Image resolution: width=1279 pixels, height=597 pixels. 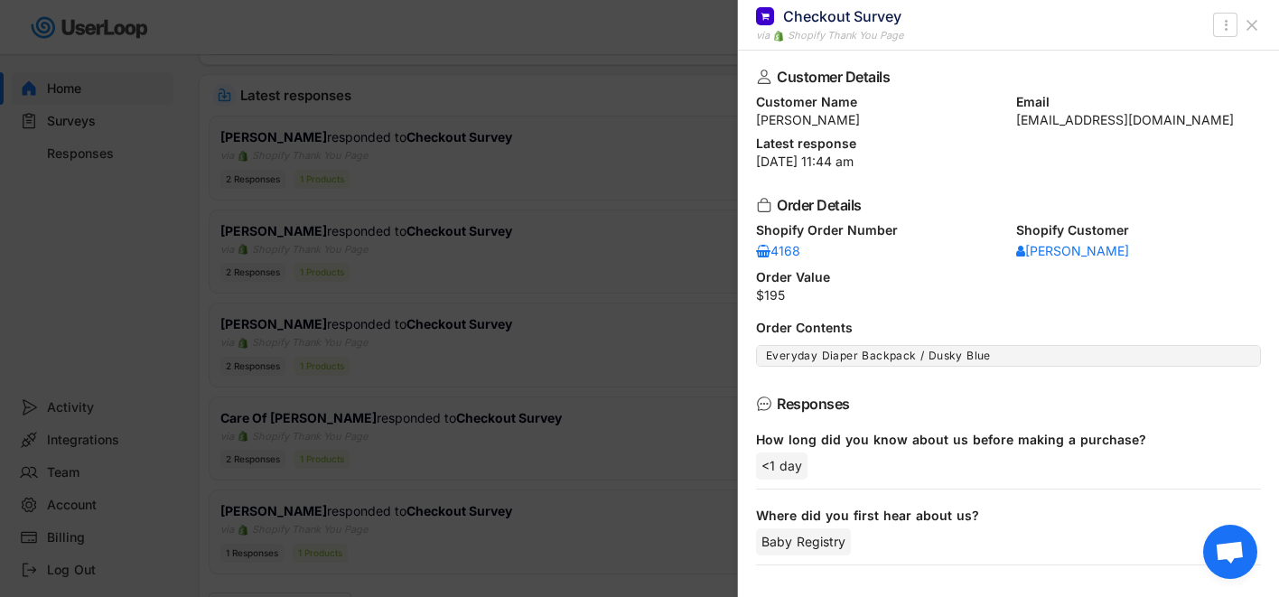 What do you see at coordinates (803, 542) in the screenshot?
I see `div: Baby Registry` at bounding box center [803, 542].